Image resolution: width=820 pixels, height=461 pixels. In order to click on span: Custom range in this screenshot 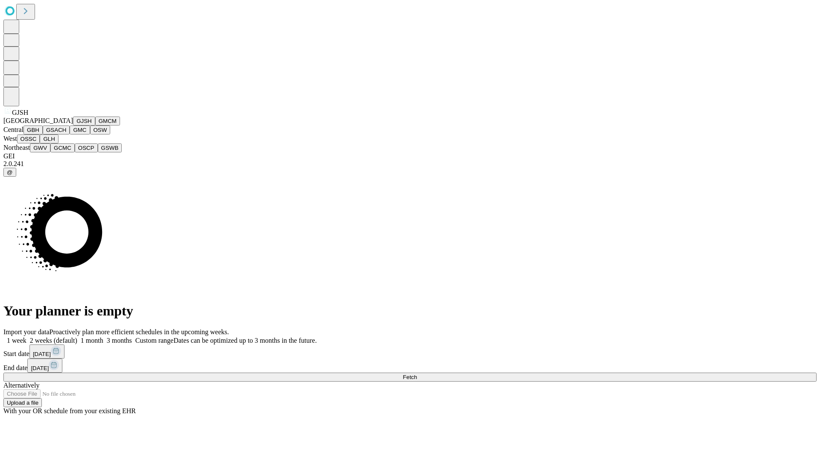, I will do `click(154, 340)`.